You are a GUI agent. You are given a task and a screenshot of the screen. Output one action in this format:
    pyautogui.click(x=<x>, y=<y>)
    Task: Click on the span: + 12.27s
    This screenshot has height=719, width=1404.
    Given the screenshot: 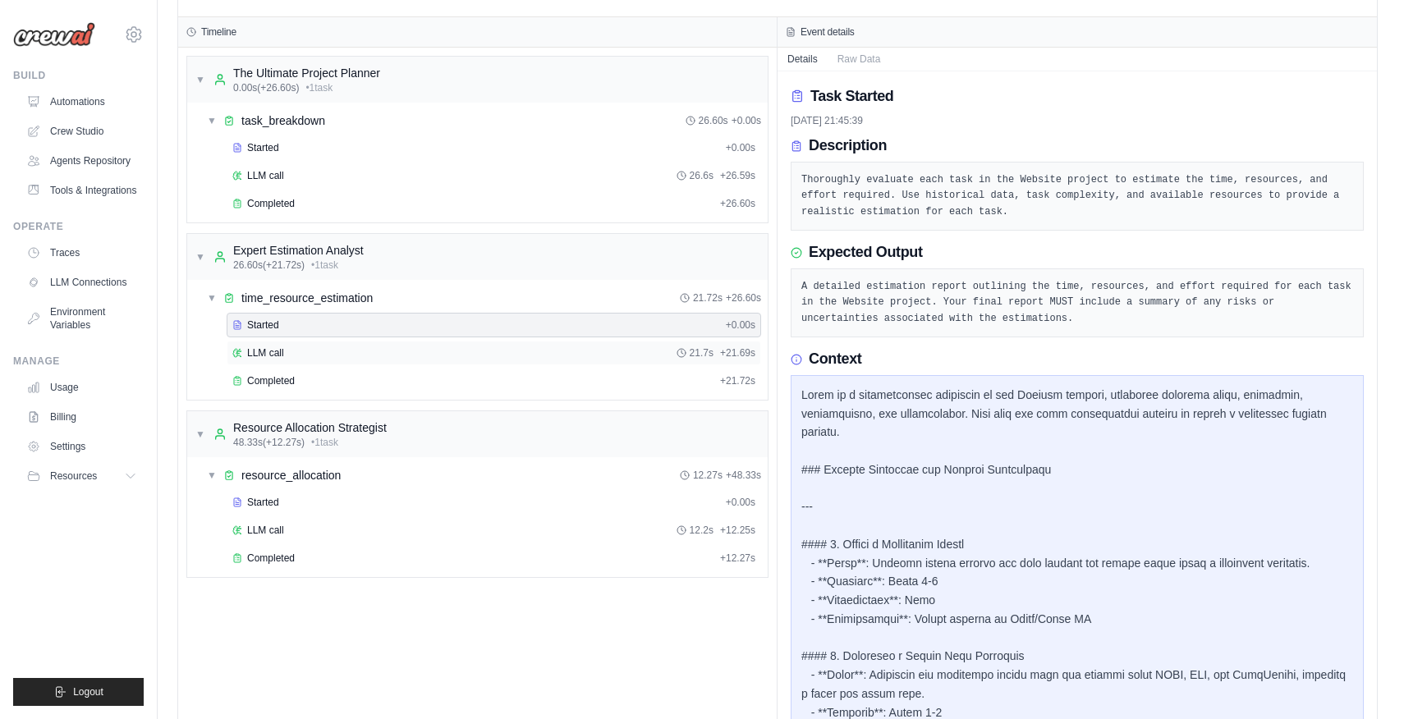 What is the action you would take?
    pyautogui.click(x=738, y=559)
    